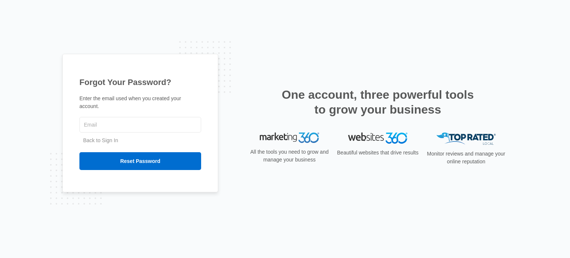  What do you see at coordinates (289, 156) in the screenshot?
I see `p: All the tools you need to grow and manage your business` at bounding box center [289, 156].